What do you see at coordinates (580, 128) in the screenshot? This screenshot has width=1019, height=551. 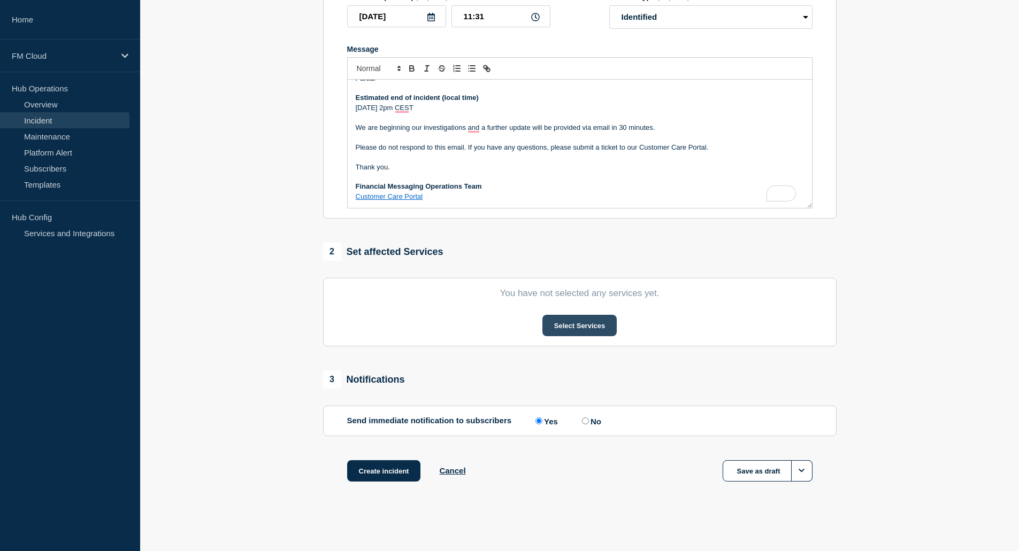 I see `p: We are beginning our investigations and a further update will be provided via email in 30 minutes.` at bounding box center [580, 128].